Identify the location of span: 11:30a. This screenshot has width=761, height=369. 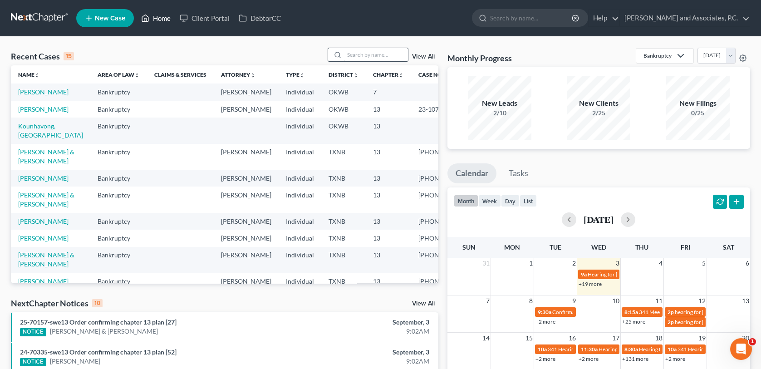
(589, 349).